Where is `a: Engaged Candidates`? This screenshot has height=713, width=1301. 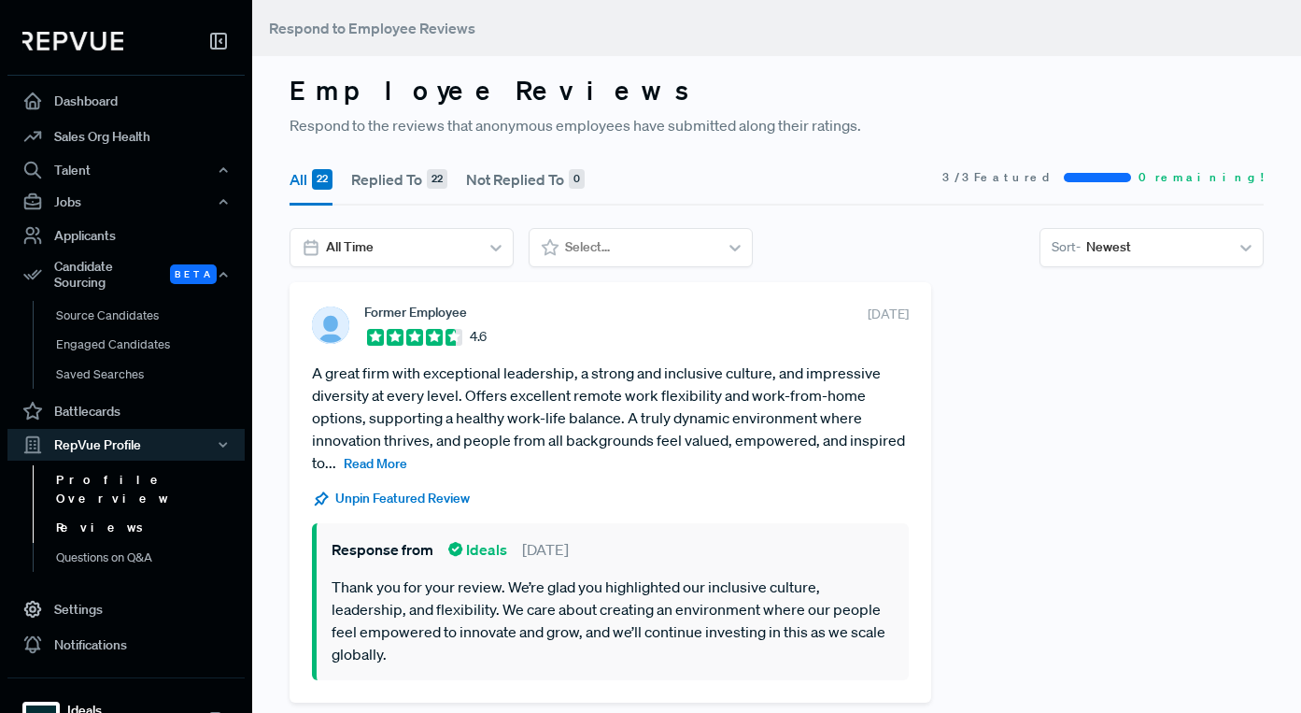 a: Engaged Candidates is located at coordinates (151, 345).